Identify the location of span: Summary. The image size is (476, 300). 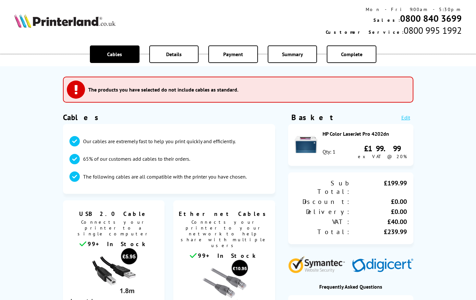
(293, 54).